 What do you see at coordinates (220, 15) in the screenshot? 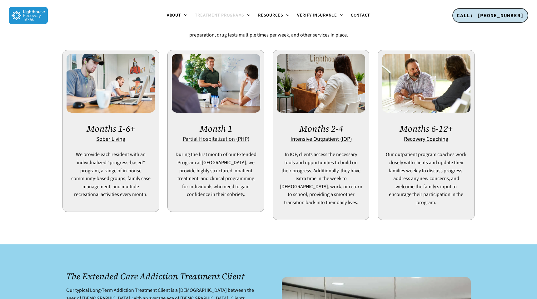
I see `span: Treatment Programs` at bounding box center [220, 15].